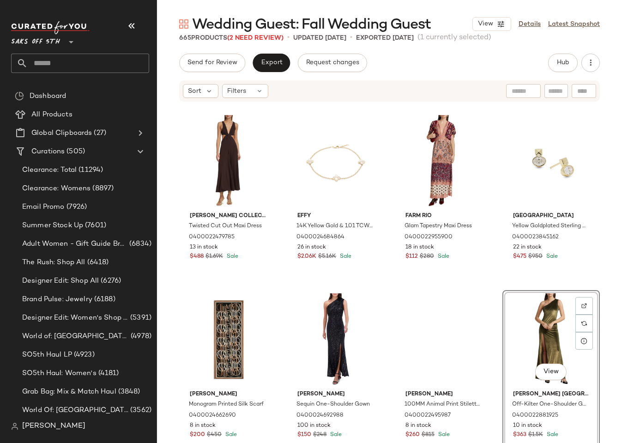 The width and height of the screenshot is (622, 443). Describe the element at coordinates (551, 162) in the screenshot. I see `img: 0400023845162` at that location.